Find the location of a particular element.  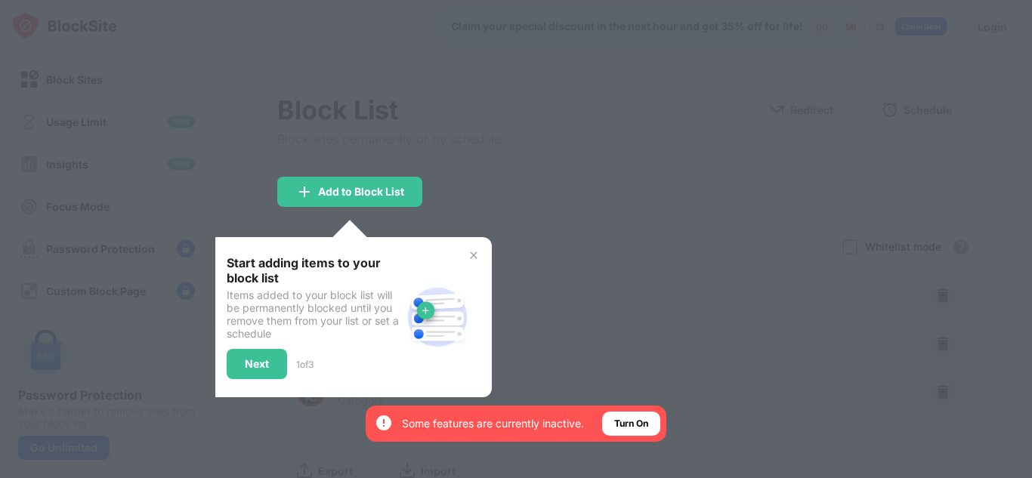

img: error-circle-white.svg is located at coordinates (384, 423).